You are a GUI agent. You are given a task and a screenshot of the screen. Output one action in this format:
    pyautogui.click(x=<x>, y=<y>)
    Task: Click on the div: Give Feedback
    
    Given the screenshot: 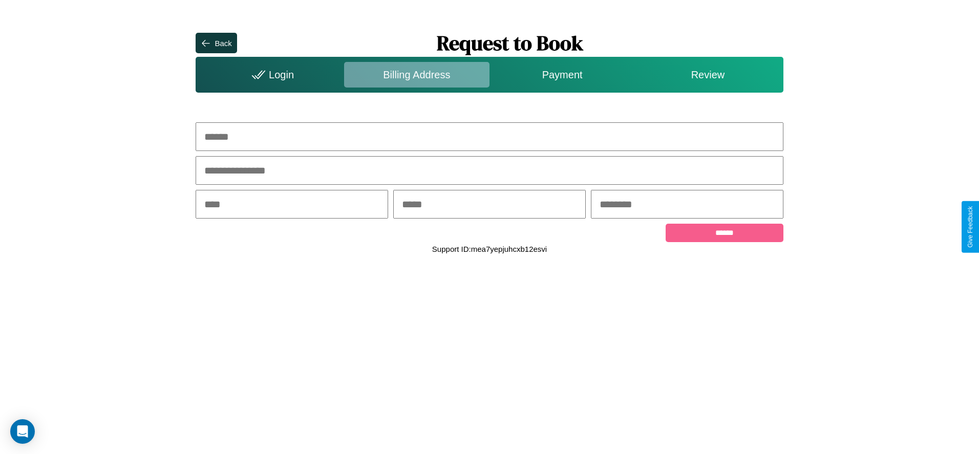 What is the action you would take?
    pyautogui.click(x=970, y=227)
    